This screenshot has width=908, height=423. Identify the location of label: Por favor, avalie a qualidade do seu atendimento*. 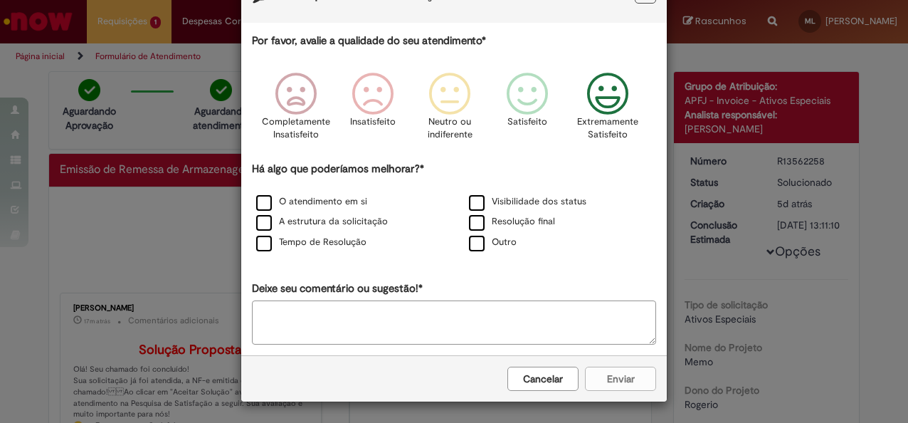
(369, 41).